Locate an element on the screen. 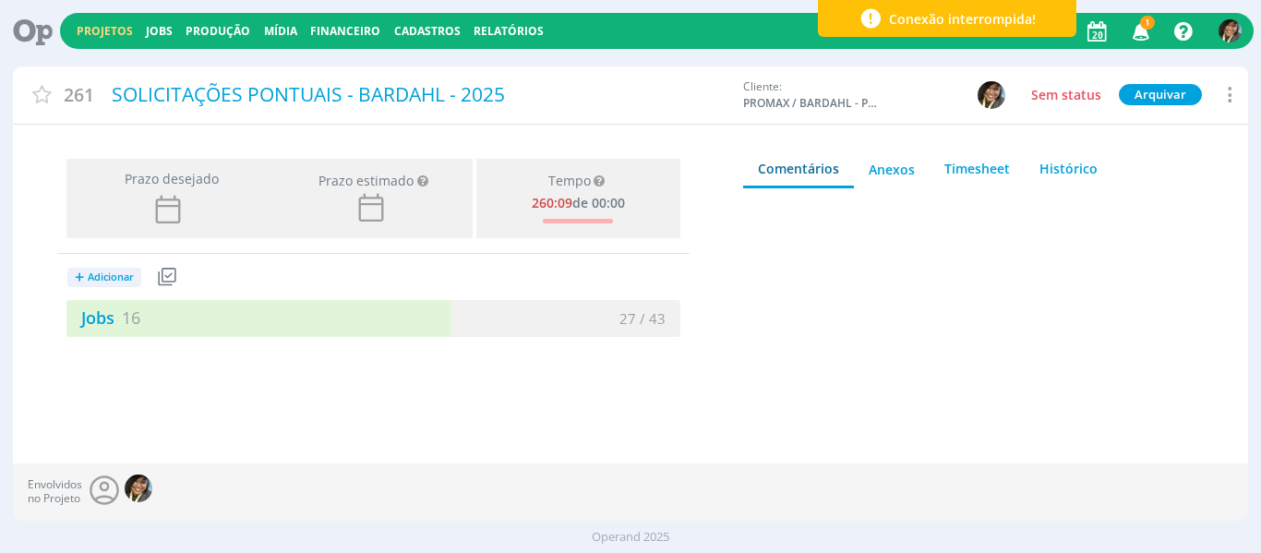 This screenshot has height=553, width=1261. button: Financeiro is located at coordinates (345, 31).